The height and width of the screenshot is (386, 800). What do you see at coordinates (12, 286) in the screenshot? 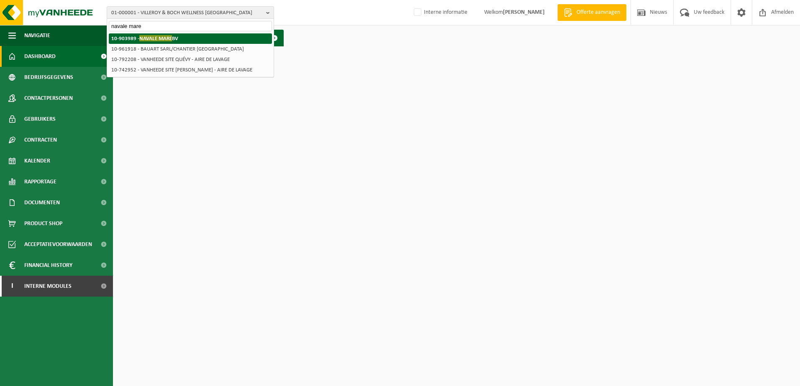
I see `span: I` at bounding box center [12, 286].